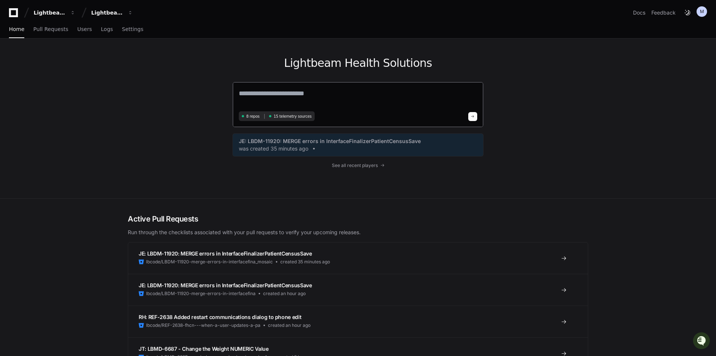 This screenshot has width=716, height=356. I want to click on span: RH: REF-2638 Added restart communications dialog to phone edit, so click(220, 317).